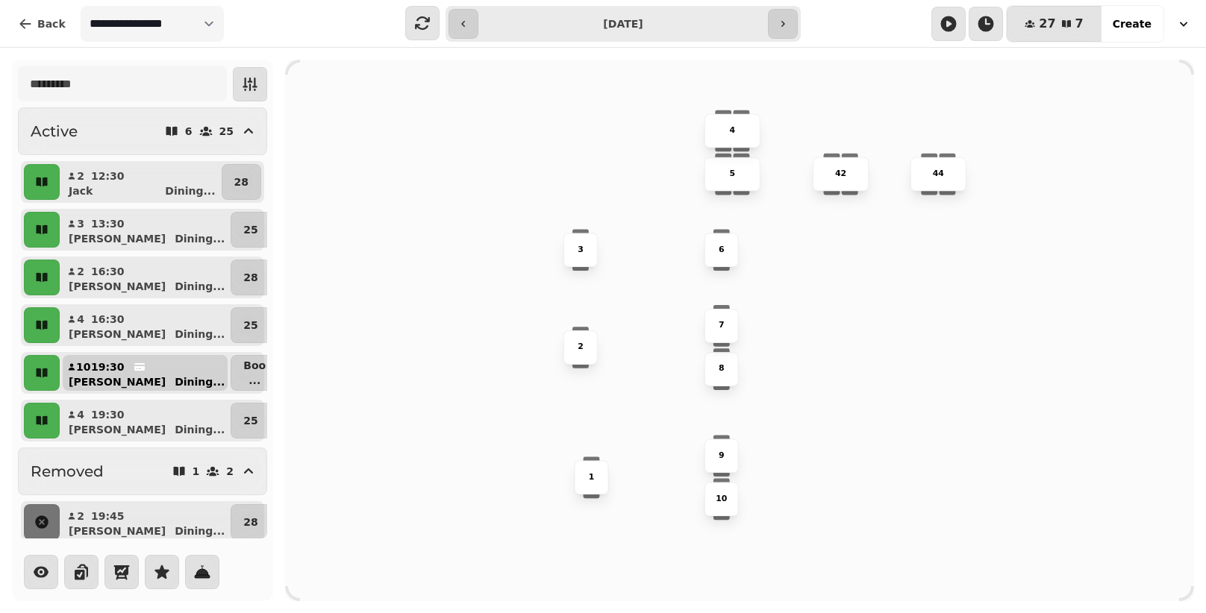 Image resolution: width=1206 pixels, height=613 pixels. What do you see at coordinates (142, 471) in the screenshot?
I see `button: Removed12` at bounding box center [142, 471].